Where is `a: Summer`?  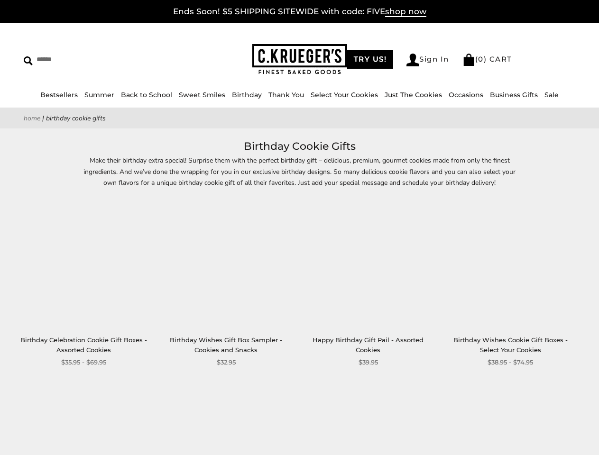 a: Summer is located at coordinates (99, 95).